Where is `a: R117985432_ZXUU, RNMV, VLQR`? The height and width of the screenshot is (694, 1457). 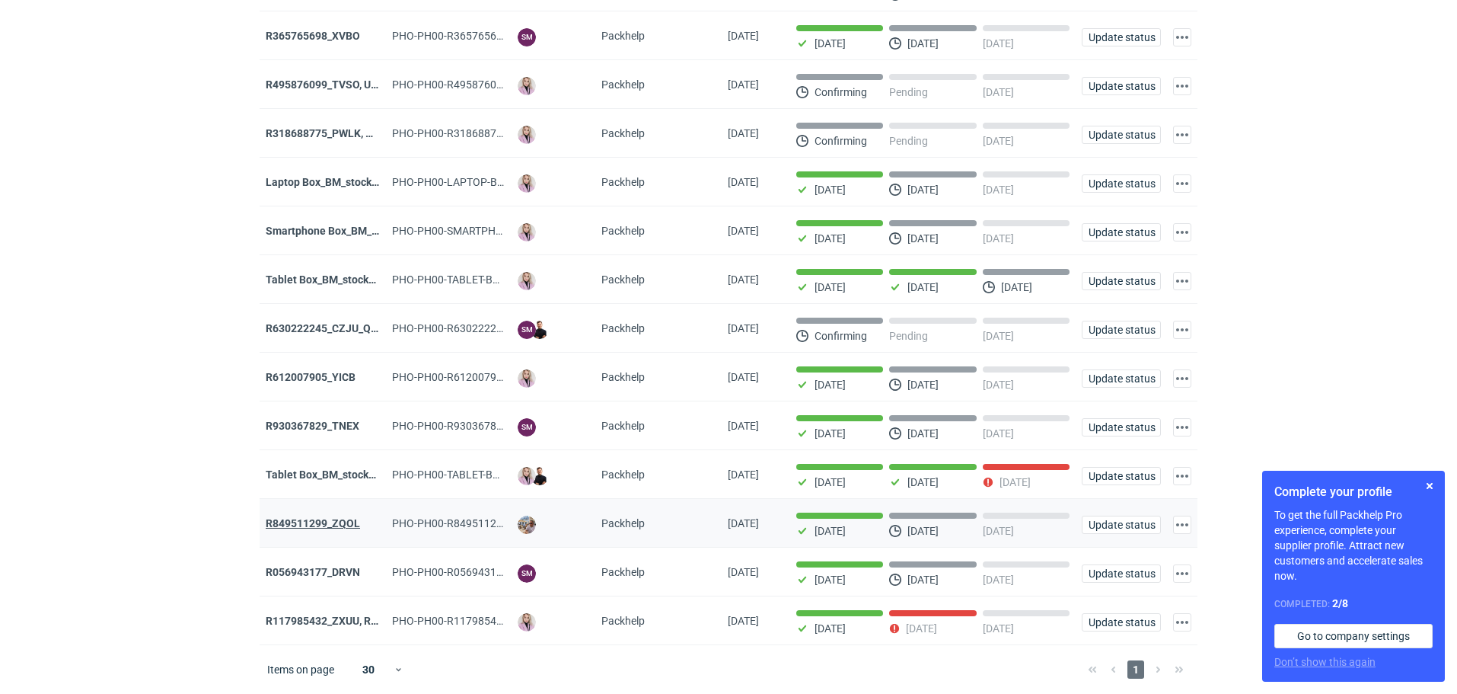 a: R117985432_ZXUU, RNMV, VLQR is located at coordinates (346, 621).